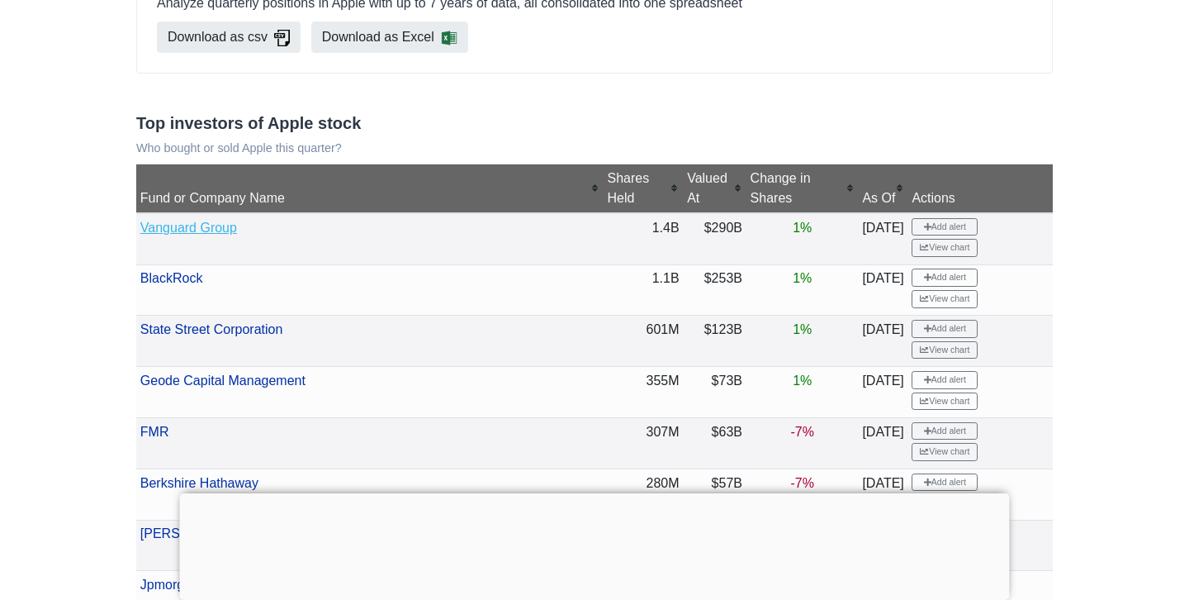 The height and width of the screenshot is (600, 1189). Describe the element at coordinates (980, 198) in the screenshot. I see `div: Actions` at that location.